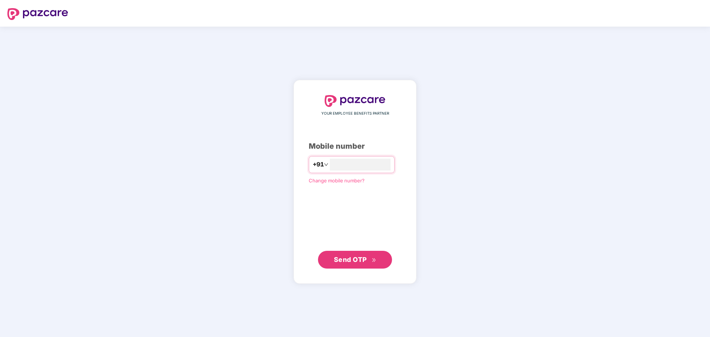  Describe the element at coordinates (355, 114) in the screenshot. I see `span: YOUR EMPLOYEE BENEFITS PARTNER` at that location.